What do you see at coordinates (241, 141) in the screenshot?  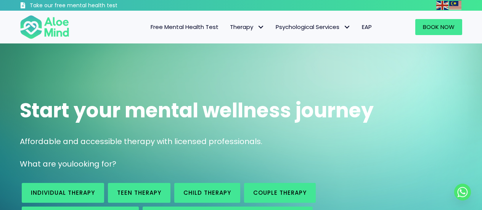 I see `p: Affordable and accessible therapy with licensed professionals.` at bounding box center [241, 141].